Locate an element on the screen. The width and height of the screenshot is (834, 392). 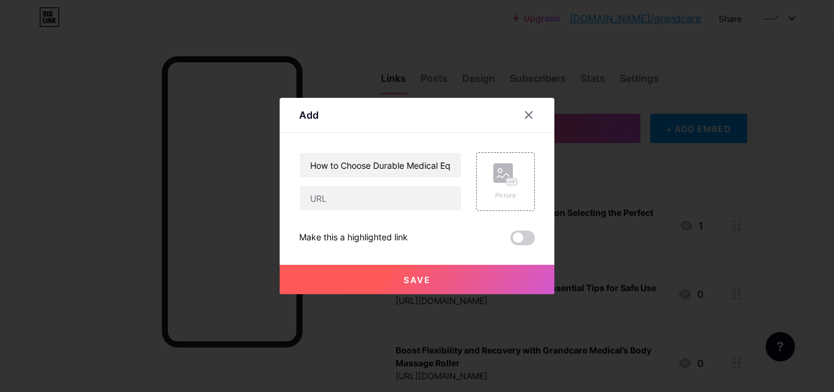
input: Title is located at coordinates (381, 165).